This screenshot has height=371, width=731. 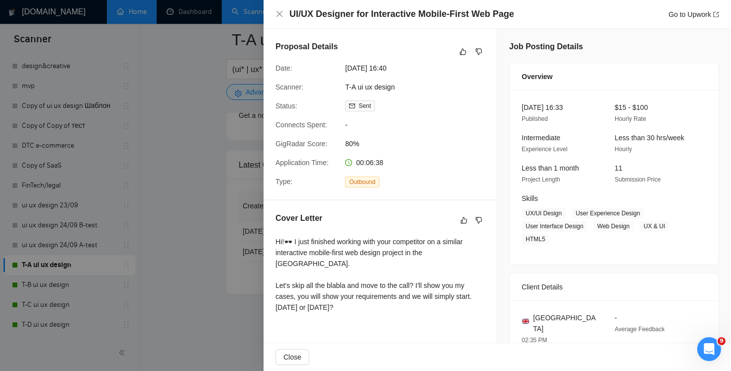 I want to click on span: 02:35 PM, so click(x=534, y=340).